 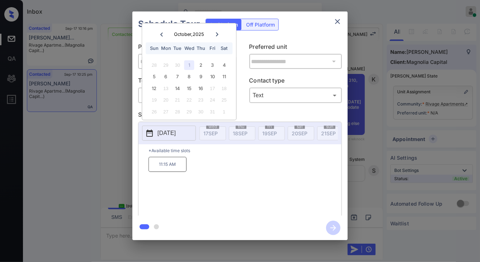 I want to click on div: Choose Friday, October 3rd, 2025, so click(x=212, y=65).